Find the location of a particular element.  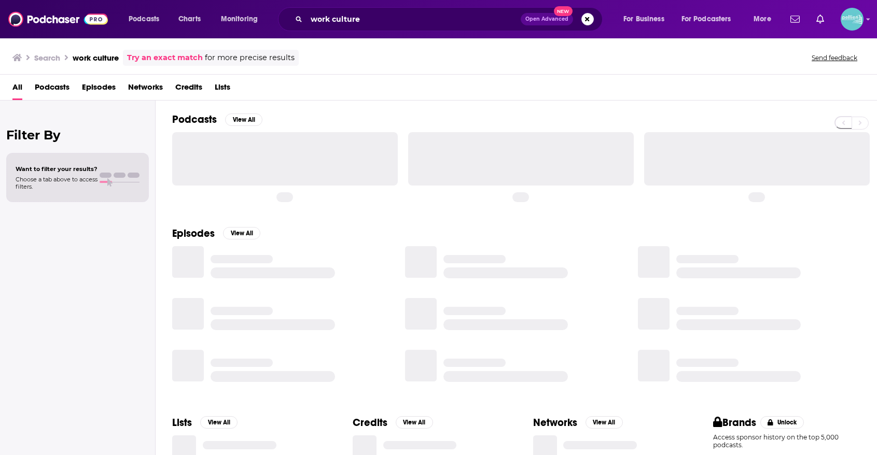

h2: Credits is located at coordinates (370, 423).